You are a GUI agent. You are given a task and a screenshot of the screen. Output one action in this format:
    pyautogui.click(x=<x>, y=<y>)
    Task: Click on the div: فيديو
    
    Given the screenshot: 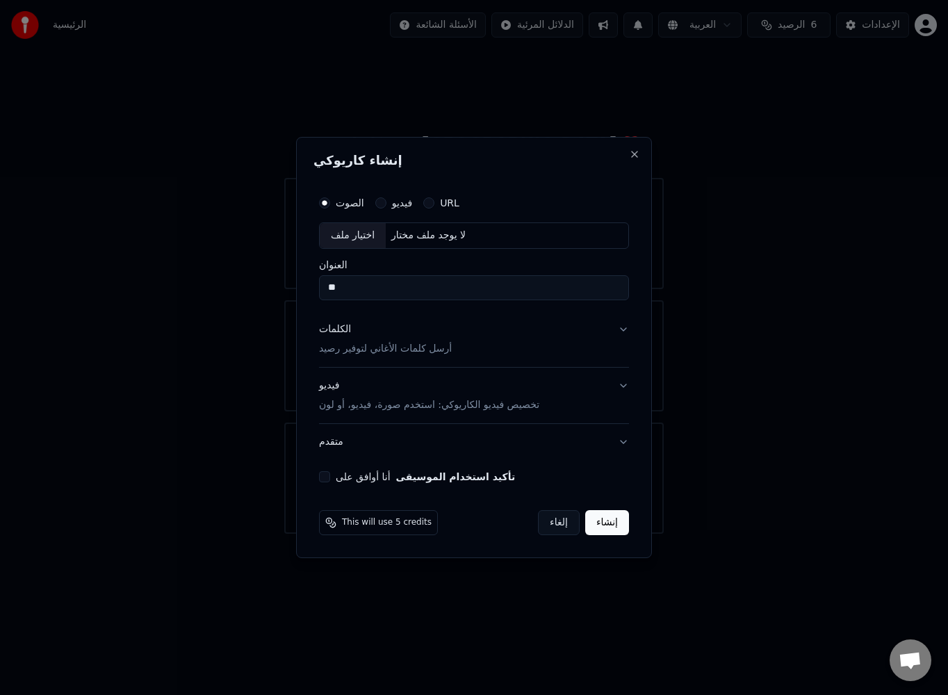 What is the action you would take?
    pyautogui.click(x=429, y=396)
    